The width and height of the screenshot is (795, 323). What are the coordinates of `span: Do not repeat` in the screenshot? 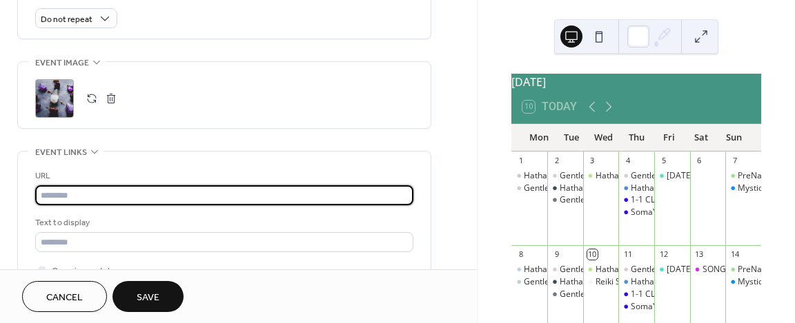 It's located at (66, 19).